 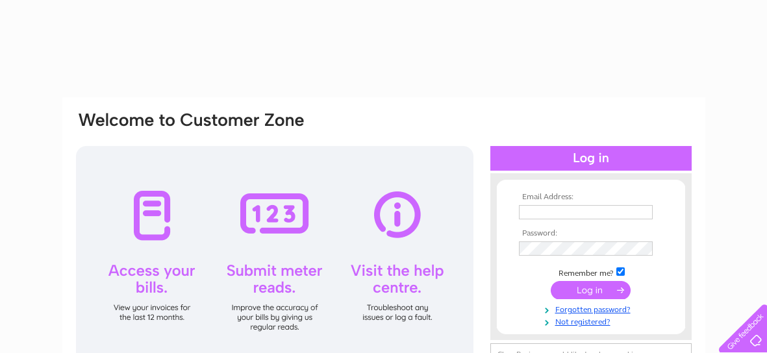 What do you see at coordinates (591, 197) in the screenshot?
I see `th: Email Address:` at bounding box center [591, 197].